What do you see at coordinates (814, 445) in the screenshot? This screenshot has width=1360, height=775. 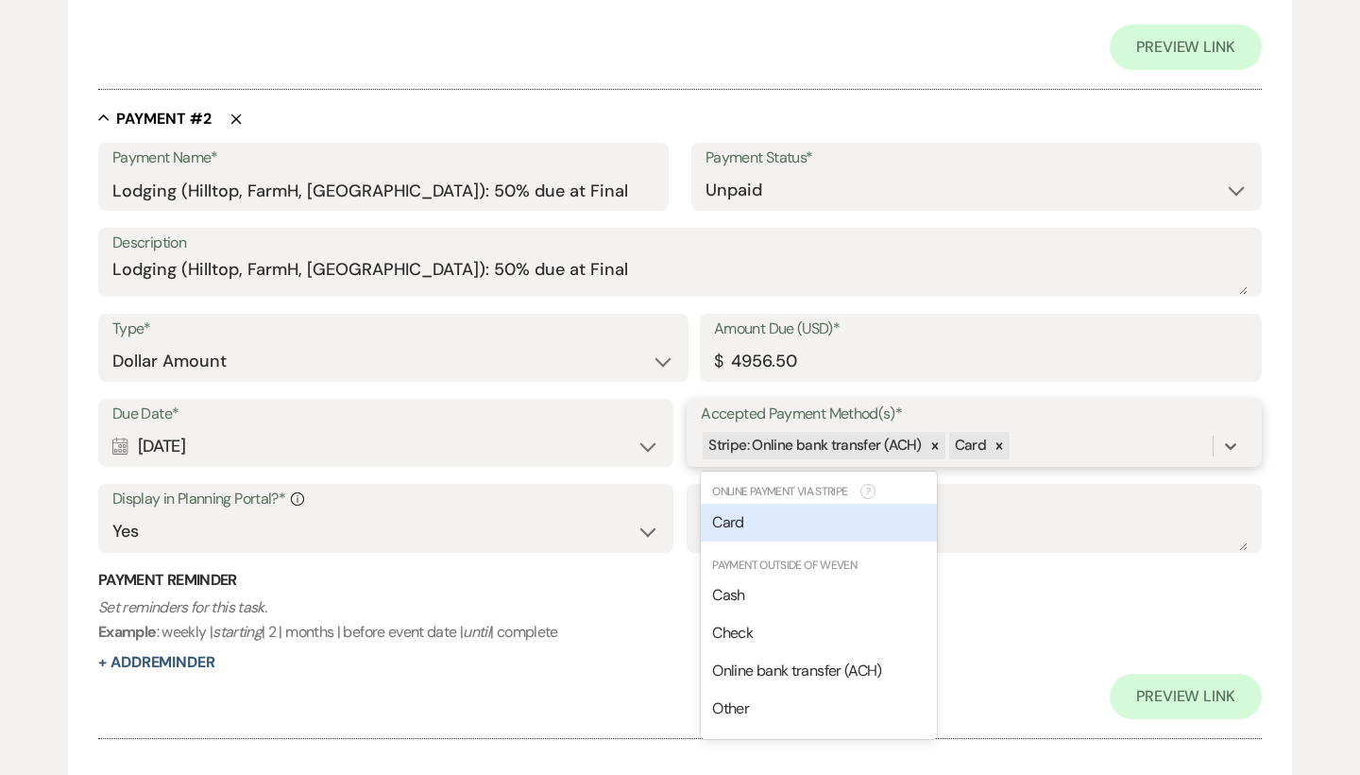 I see `span: Stripe: Online bank transfer (ACH)` at bounding box center [814, 445].